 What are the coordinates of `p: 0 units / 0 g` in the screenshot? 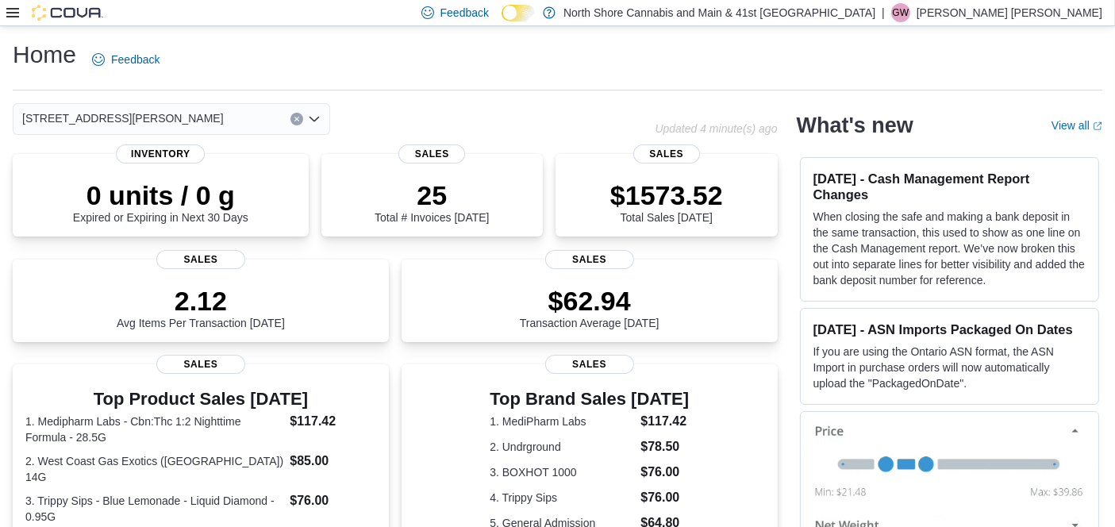 It's located at (160, 195).